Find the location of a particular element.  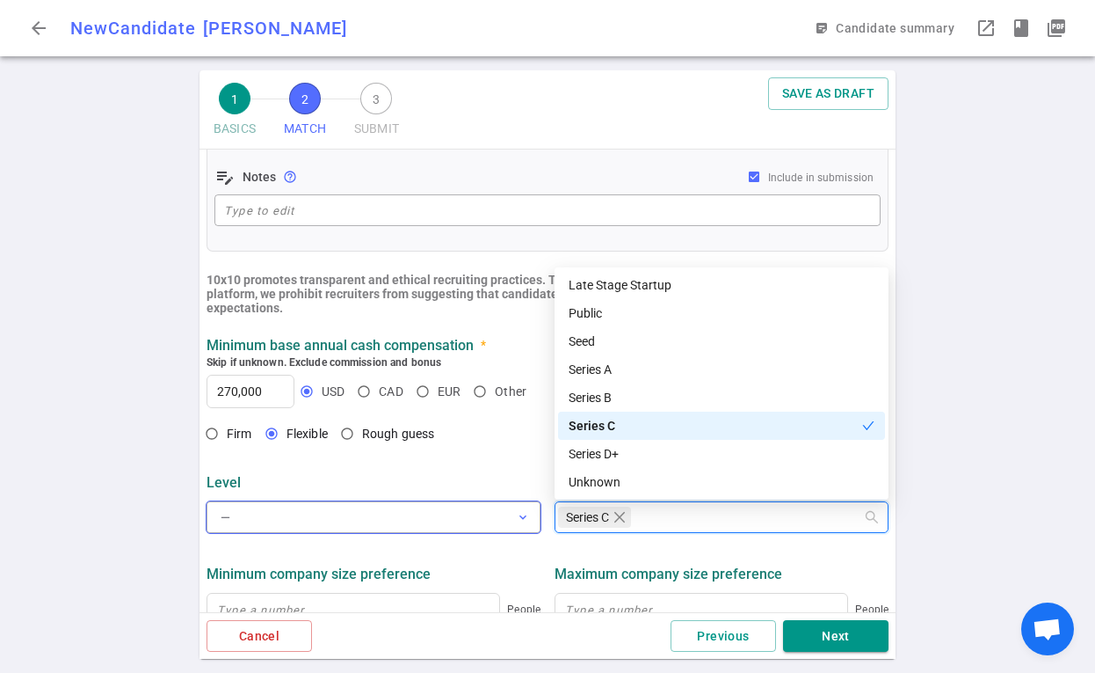

strong: Level is located at coordinates (223, 482).